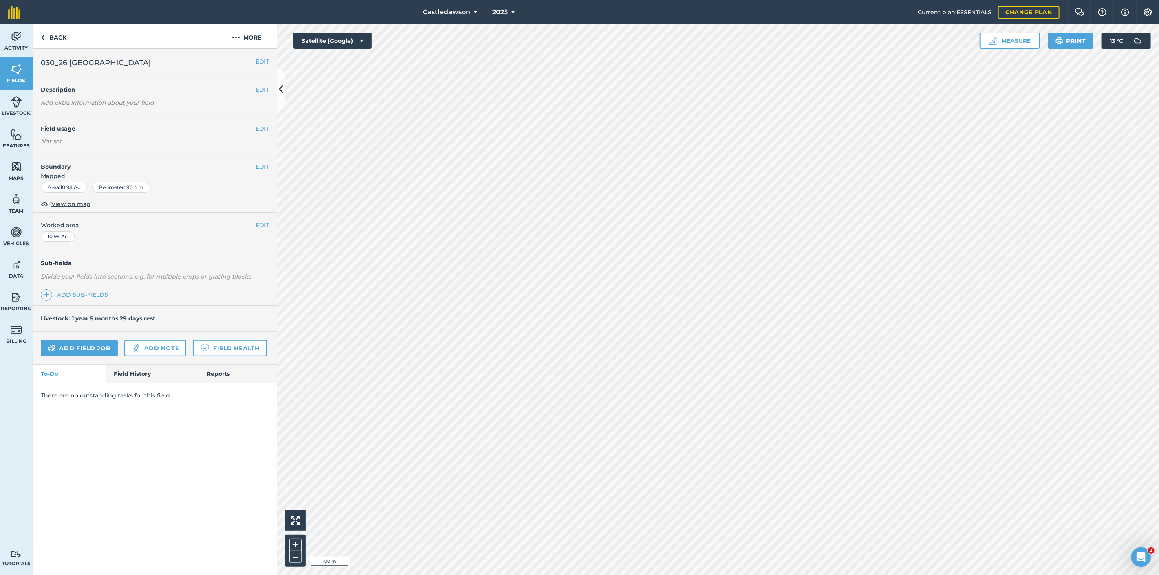 The width and height of the screenshot is (1159, 575). I want to click on a: Add field job, so click(79, 348).